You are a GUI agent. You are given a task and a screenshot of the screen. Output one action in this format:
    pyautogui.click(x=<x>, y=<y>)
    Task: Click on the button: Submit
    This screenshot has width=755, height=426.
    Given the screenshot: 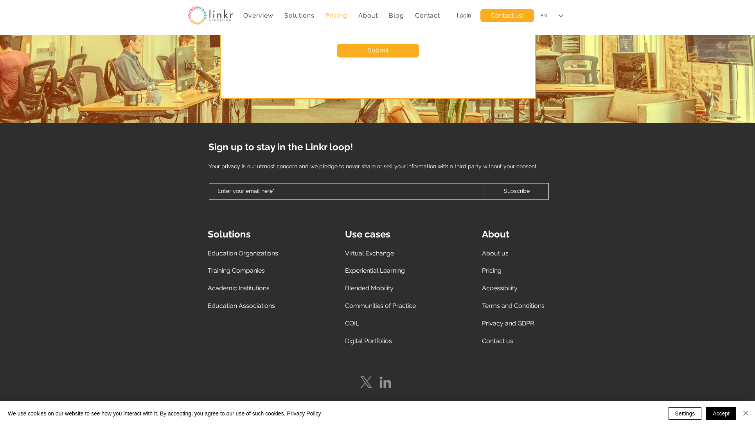 What is the action you would take?
    pyautogui.click(x=378, y=50)
    